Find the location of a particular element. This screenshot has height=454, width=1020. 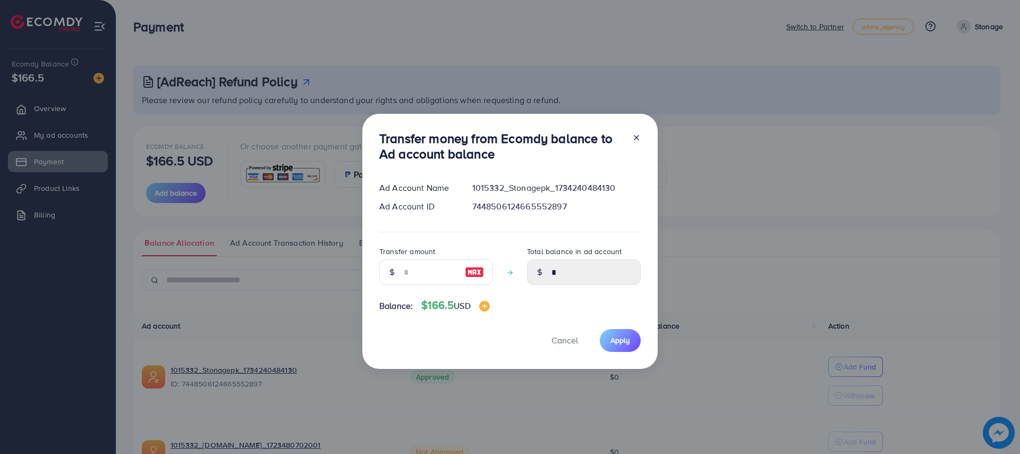

span: Cancel is located at coordinates (565, 340).